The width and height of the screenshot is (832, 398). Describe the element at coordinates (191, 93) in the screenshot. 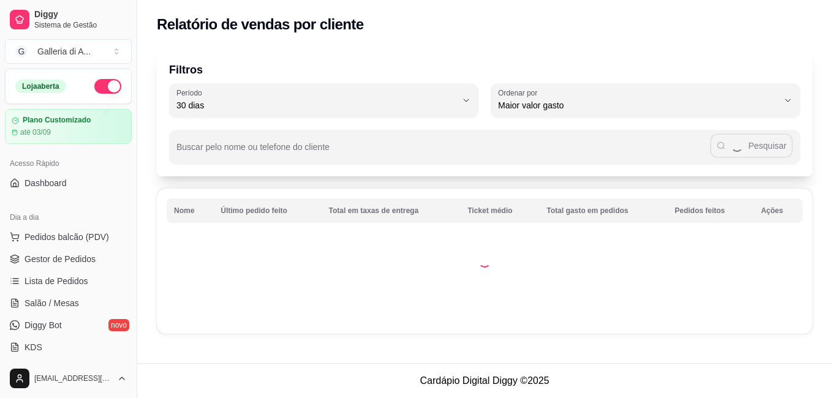

I see `label: Período` at that location.